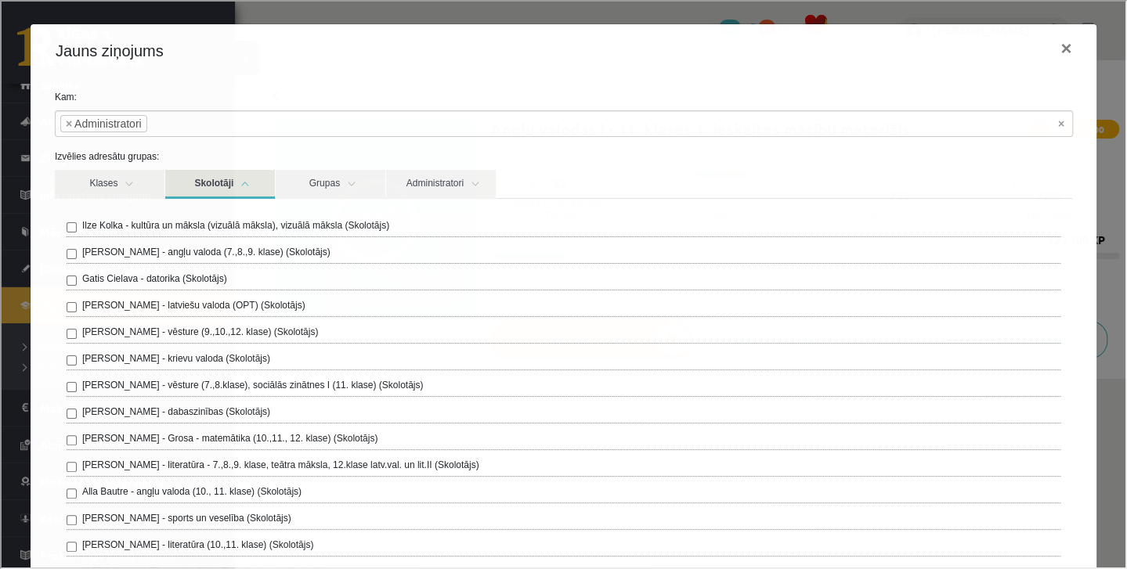 The height and width of the screenshot is (569, 1127). I want to click on a: Klases, so click(108, 182).